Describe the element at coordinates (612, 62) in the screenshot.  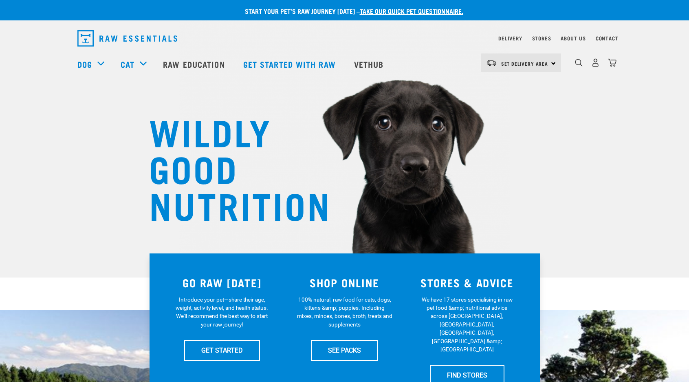
I see `img: home-icon@2x.png` at that location.